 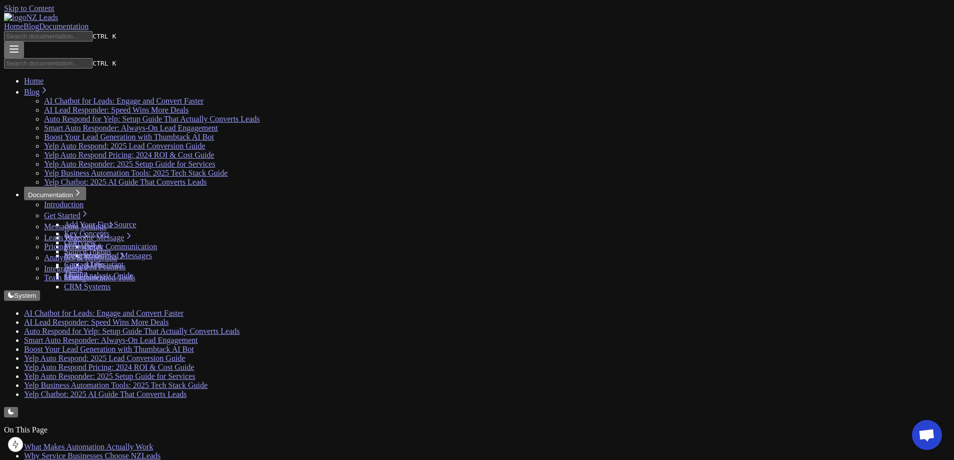 I want to click on a: Messaging Settings, so click(x=80, y=226).